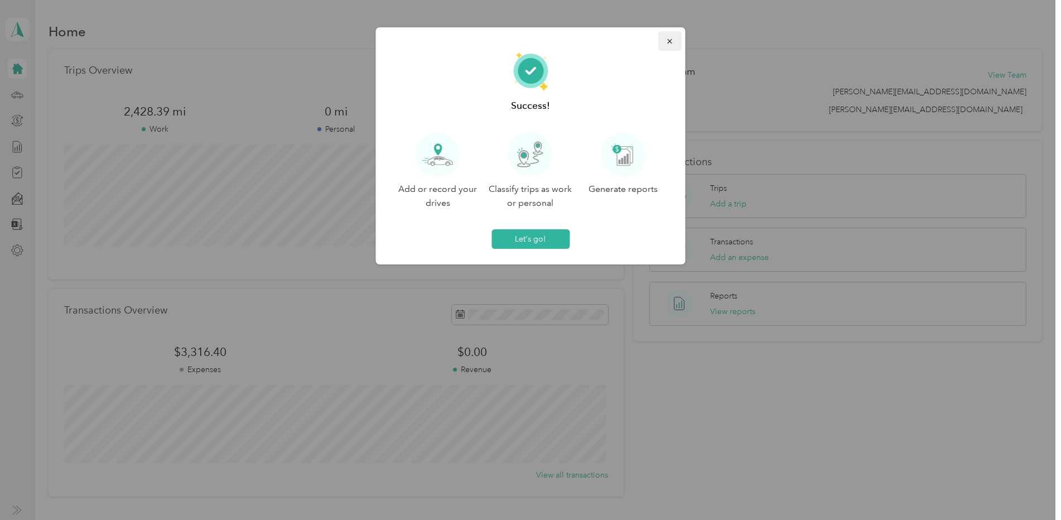  Describe the element at coordinates (623, 189) in the screenshot. I see `p: Generate reports` at that location.